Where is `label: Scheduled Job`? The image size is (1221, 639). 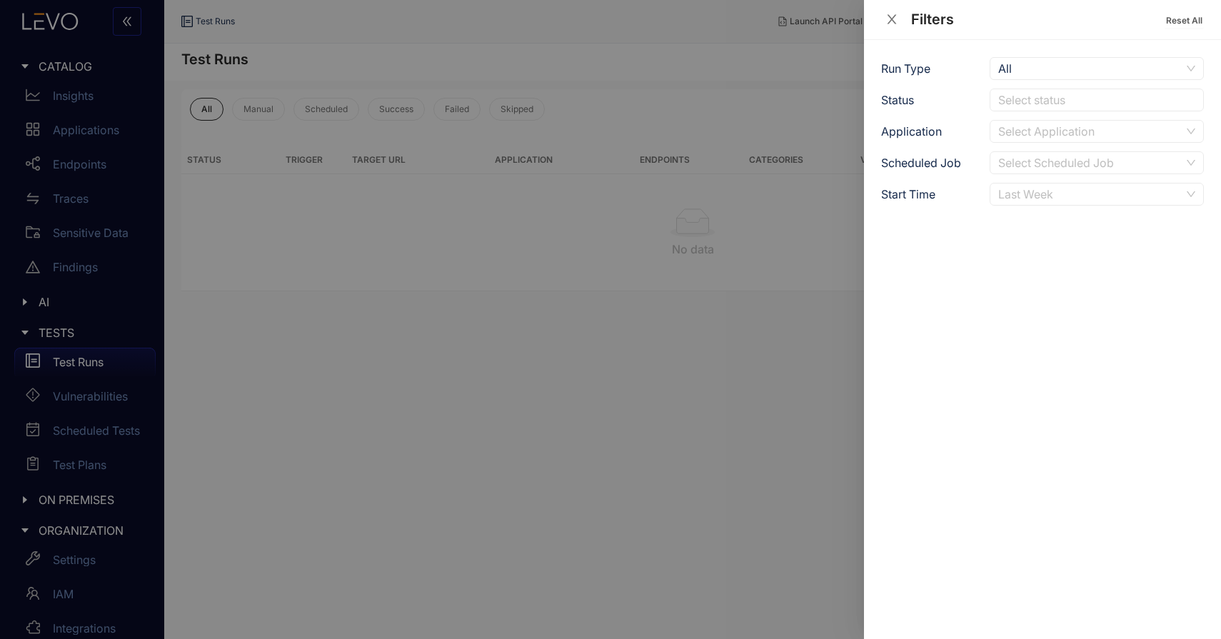 label: Scheduled Job is located at coordinates (921, 163).